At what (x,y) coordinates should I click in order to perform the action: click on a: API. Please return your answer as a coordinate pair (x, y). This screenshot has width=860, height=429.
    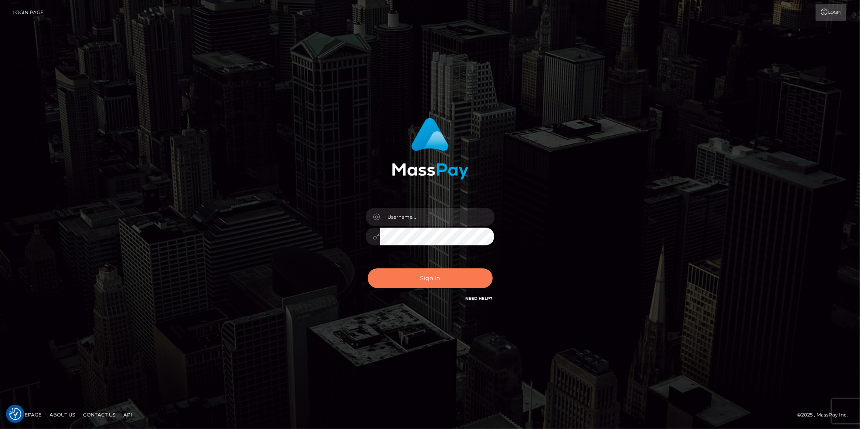
    Looking at the image, I should click on (128, 414).